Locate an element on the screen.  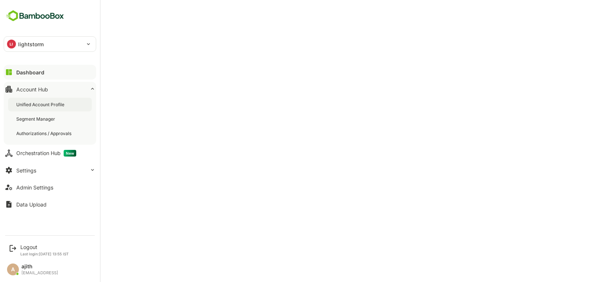
div: Authorizations / Approvals is located at coordinates (44, 133).